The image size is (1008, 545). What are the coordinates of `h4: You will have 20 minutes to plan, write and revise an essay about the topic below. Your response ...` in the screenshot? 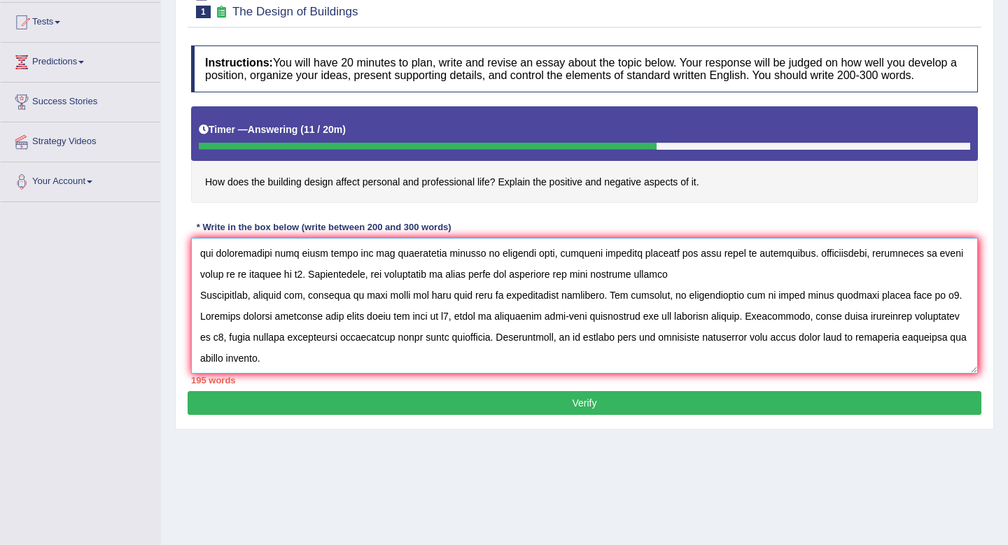 It's located at (584, 69).